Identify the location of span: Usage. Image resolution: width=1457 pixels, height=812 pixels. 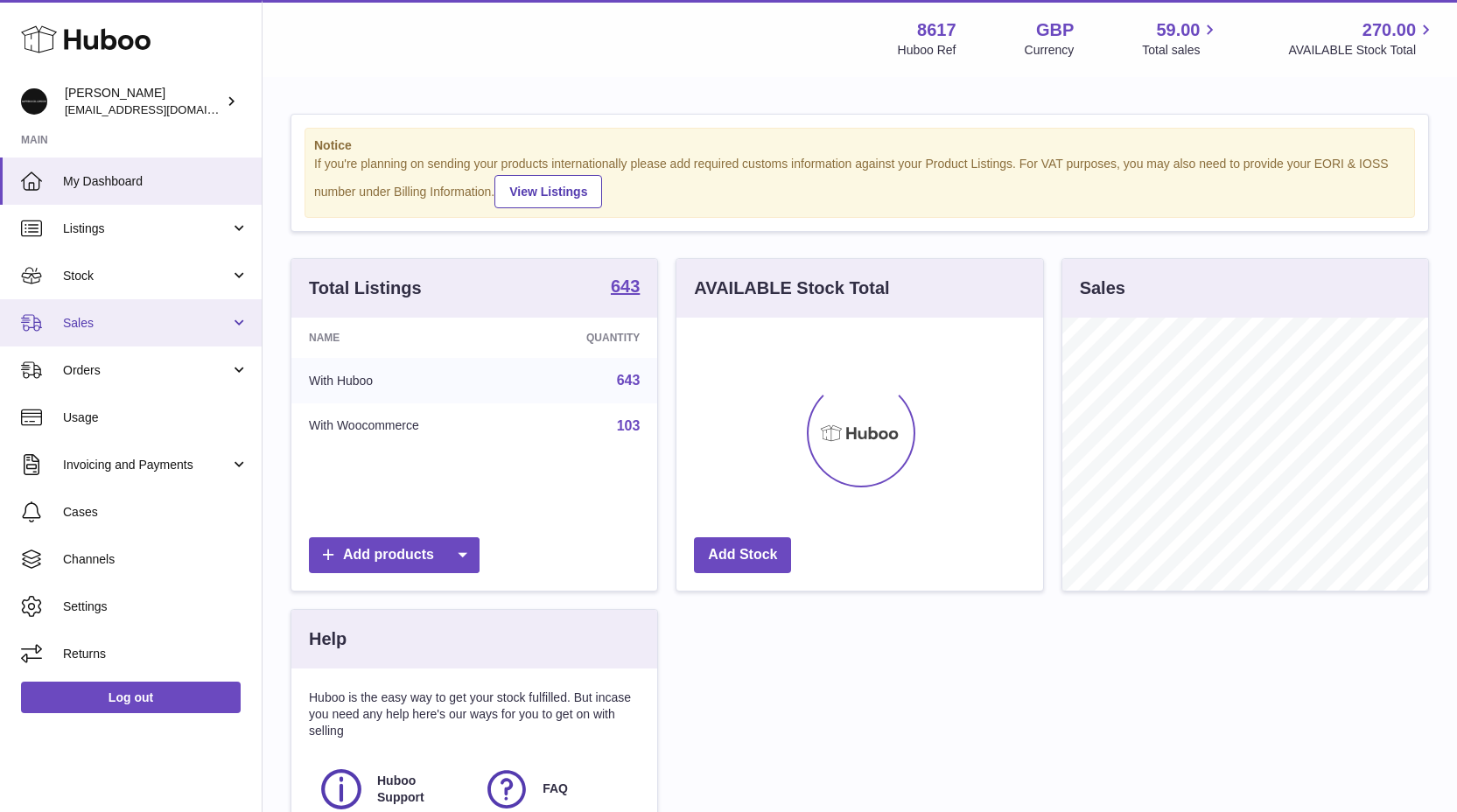
(155, 417).